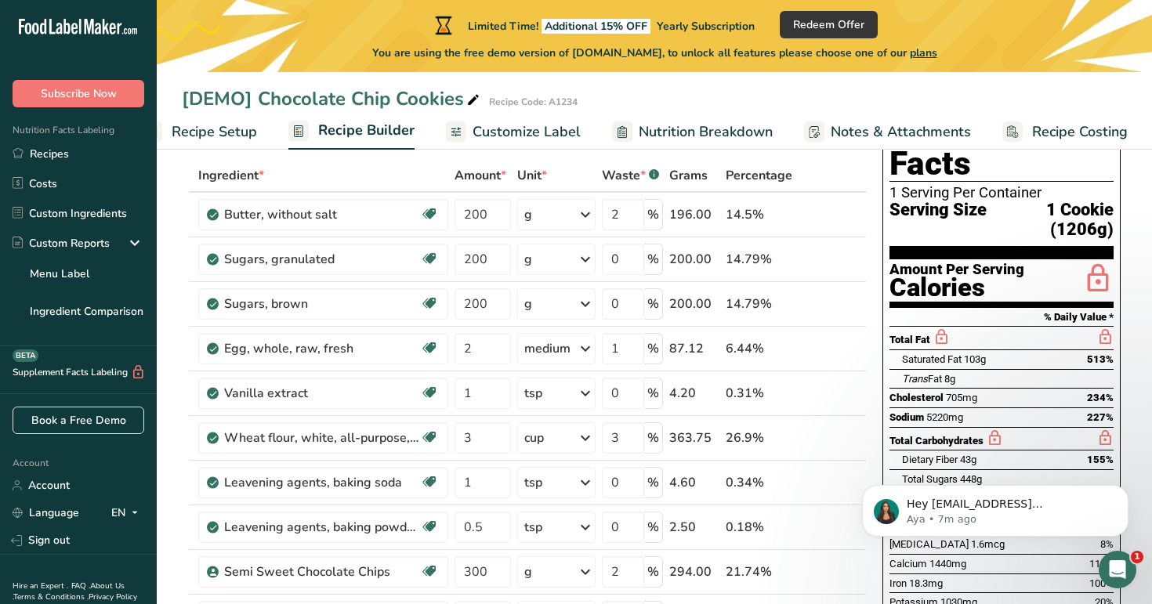  What do you see at coordinates (758, 349) in the screenshot?
I see `div: 6.44%` at bounding box center [758, 349].